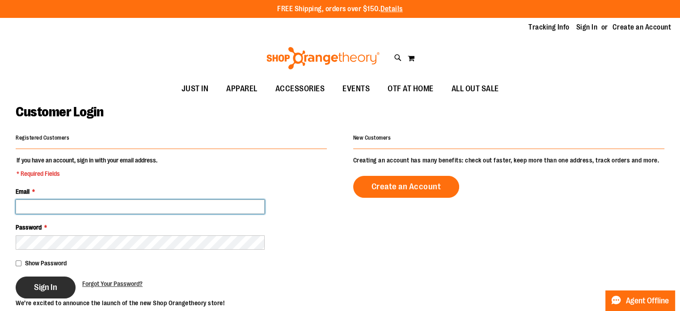 This screenshot has height=311, width=680. What do you see at coordinates (647, 300) in the screenshot?
I see `span: Agent Offline` at bounding box center [647, 300].